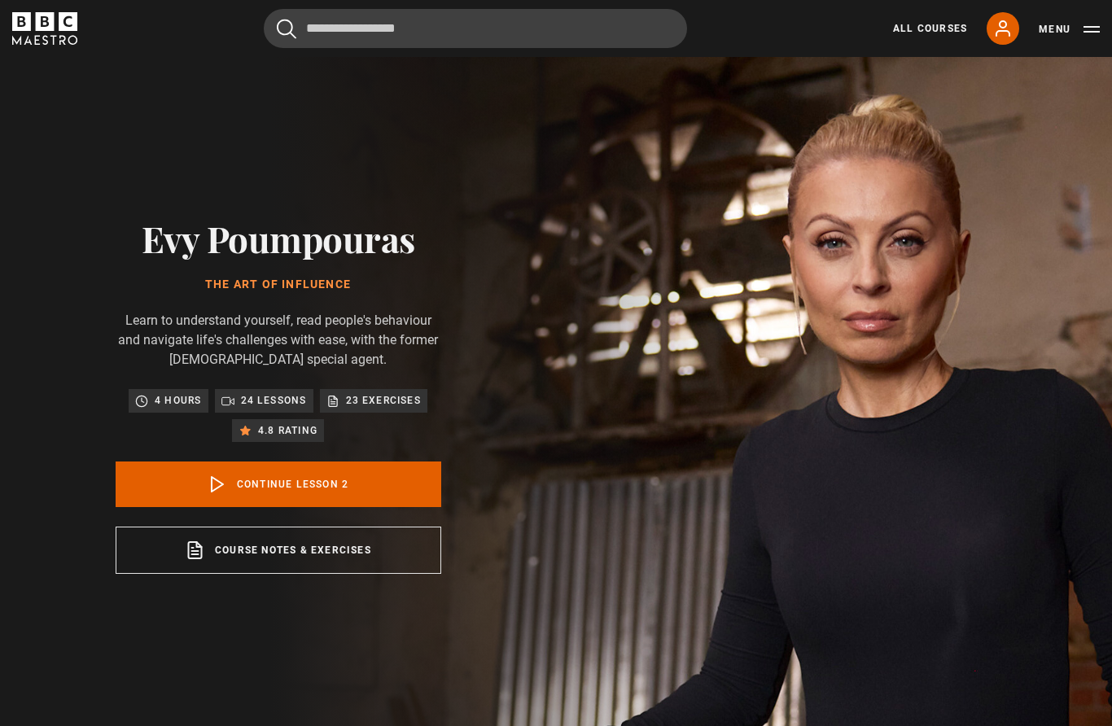  I want to click on button: Toggle navigation, so click(1068, 29).